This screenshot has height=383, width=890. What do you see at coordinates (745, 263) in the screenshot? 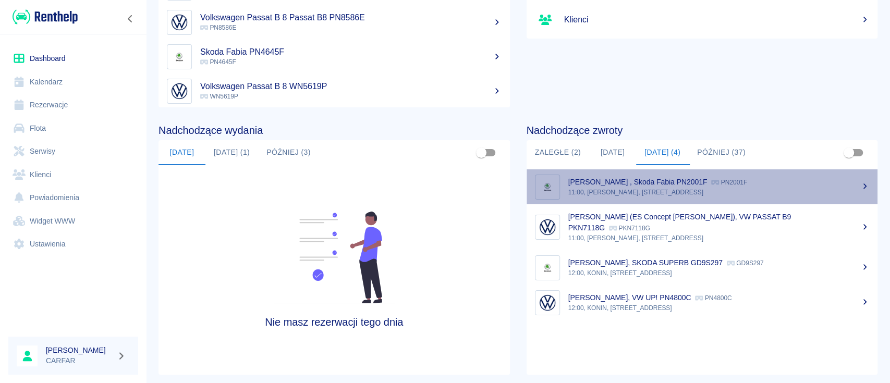
I see `p: GD9S297` at bounding box center [745, 263].